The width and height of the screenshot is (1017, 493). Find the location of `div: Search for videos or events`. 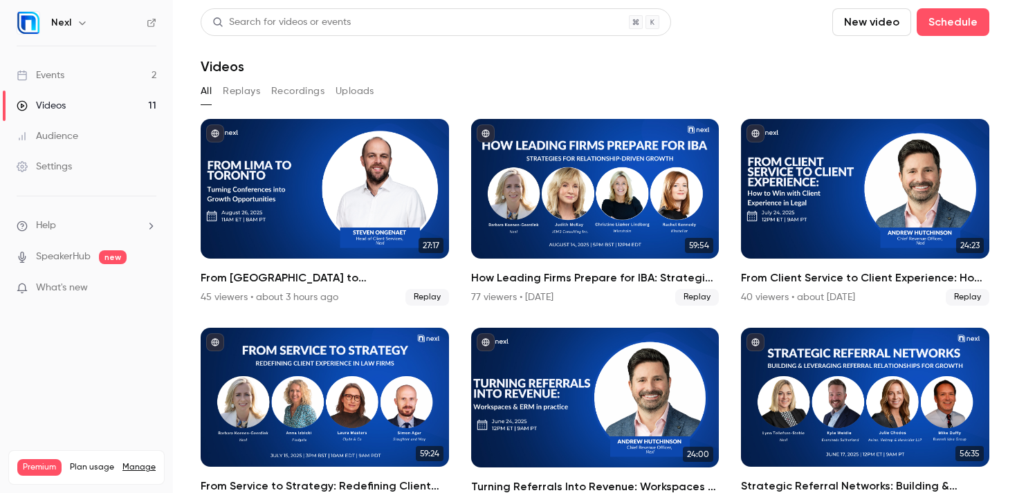

div: Search for videos or events is located at coordinates (281, 22).